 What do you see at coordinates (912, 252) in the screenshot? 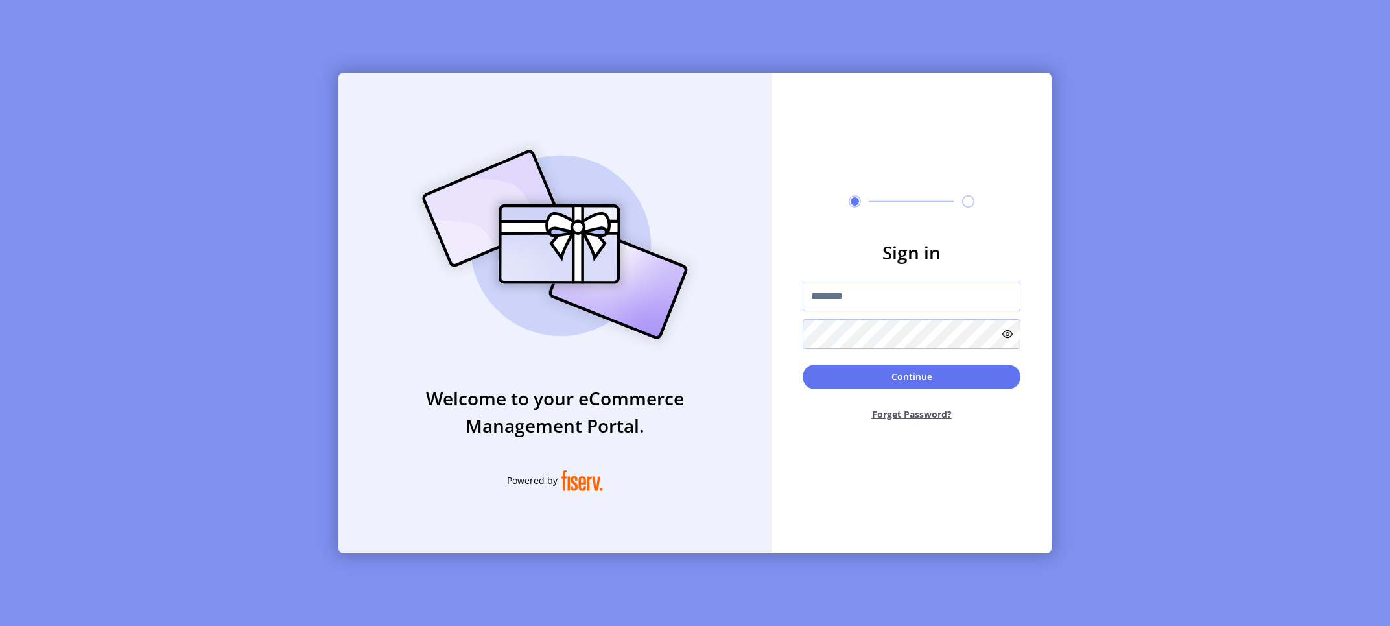
I see `h3: Sign in` at bounding box center [912, 252].